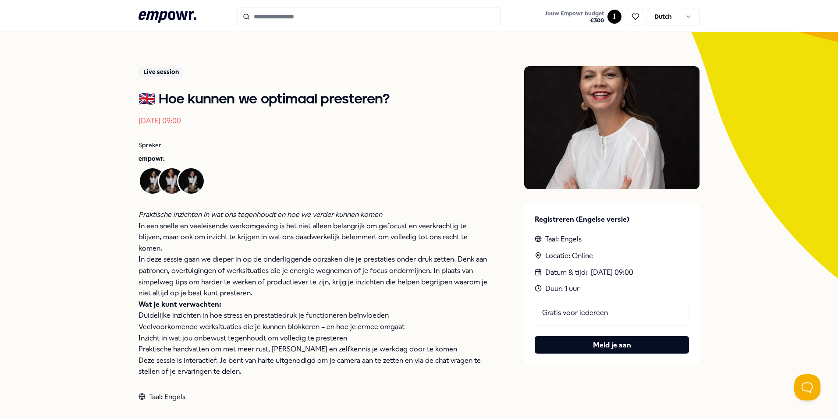 This screenshot has height=418, width=838. I want to click on p: In deze sessie gaan we dieper in op de onderliggende oorzaken die je prestaties onder druk zetten..., so click(314, 276).